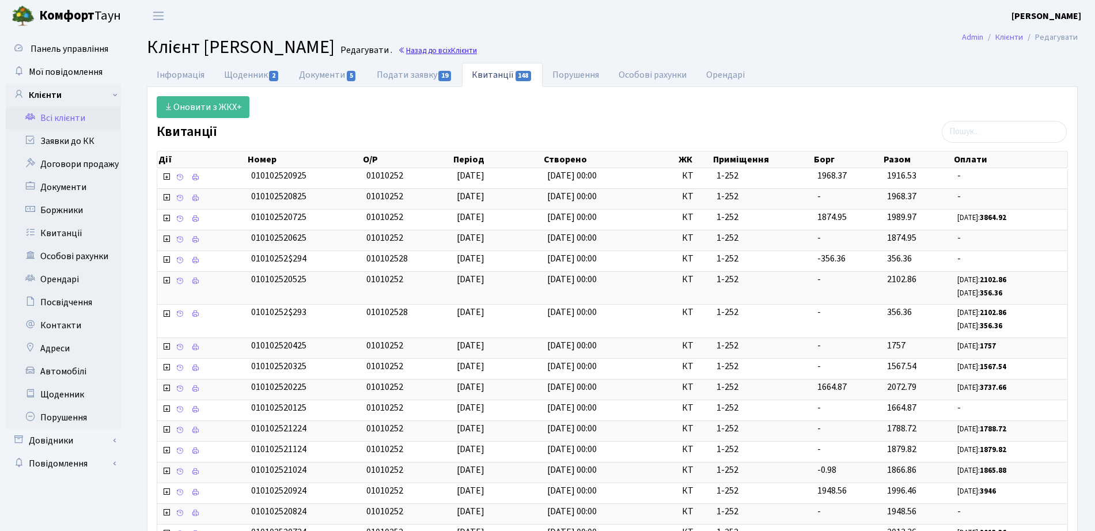 The width and height of the screenshot is (1095, 531). Describe the element at coordinates (187, 132) in the screenshot. I see `label: Квитанції` at that location.